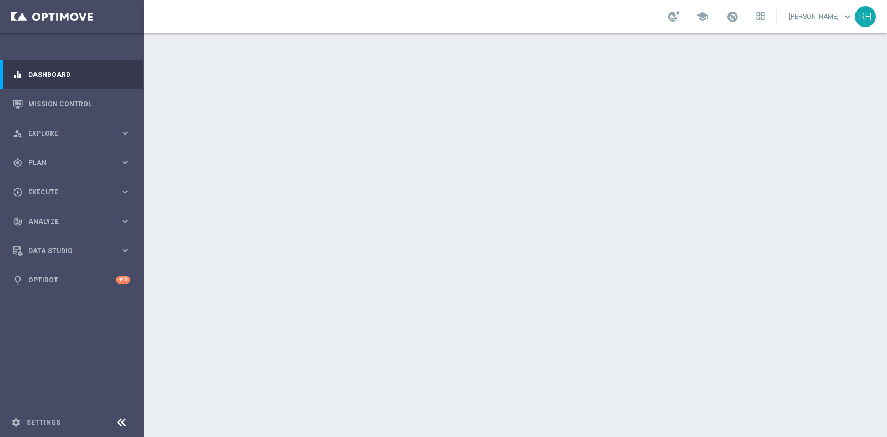 Image resolution: width=887 pixels, height=437 pixels. I want to click on div: lightbulb Optibot +10, so click(72, 280).